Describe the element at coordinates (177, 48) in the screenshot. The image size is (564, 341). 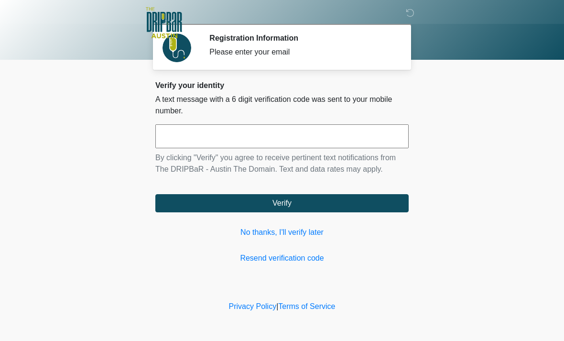
I see `img: Agent Avatar` at that location.